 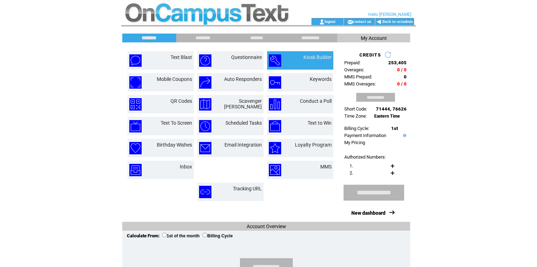 I want to click on a: Questionnaire, so click(x=246, y=57).